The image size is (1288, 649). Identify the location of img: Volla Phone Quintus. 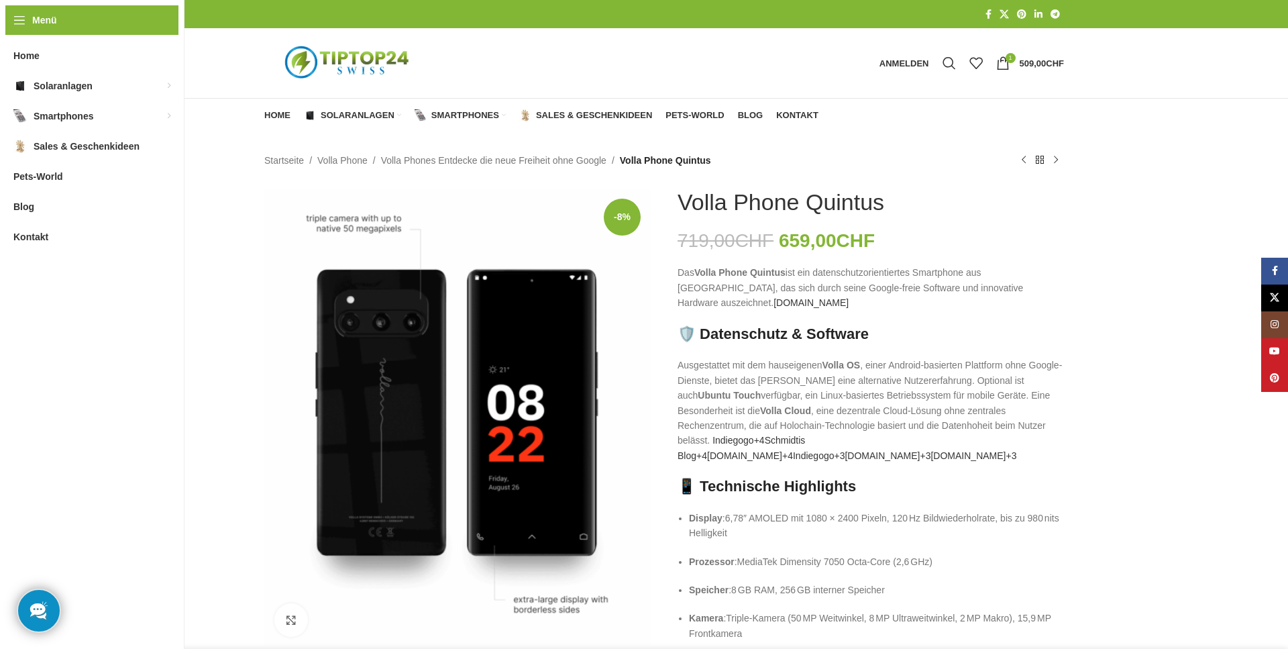
(458, 417).